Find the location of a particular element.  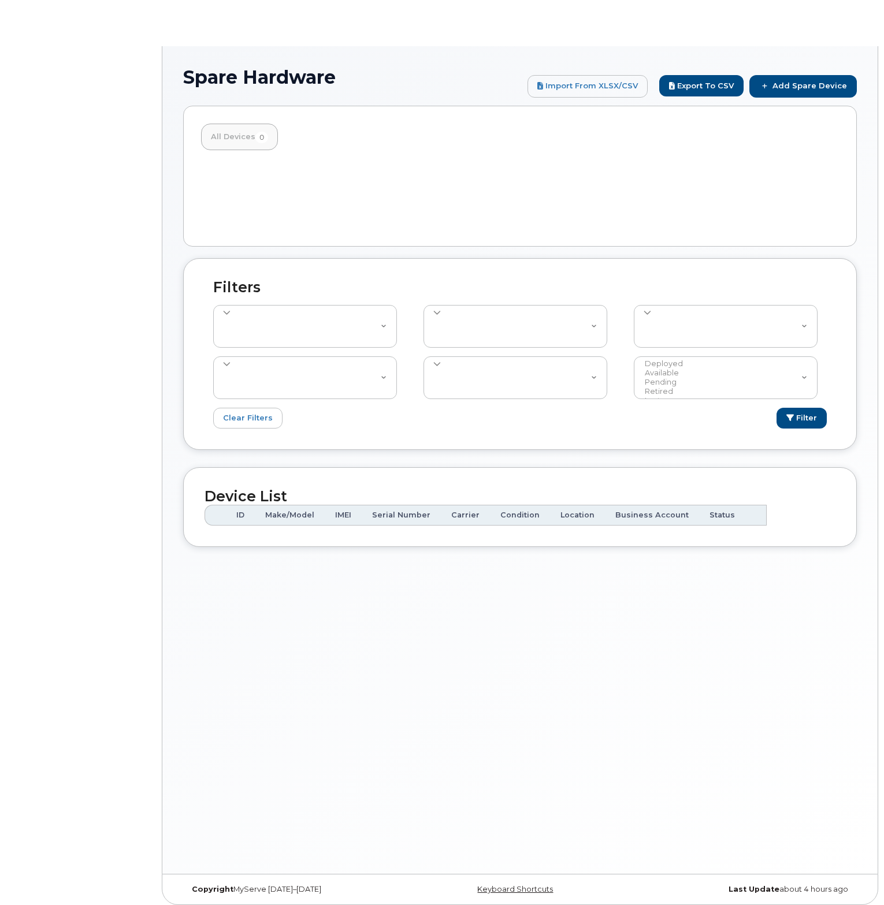

strong: Last Update is located at coordinates (754, 889).